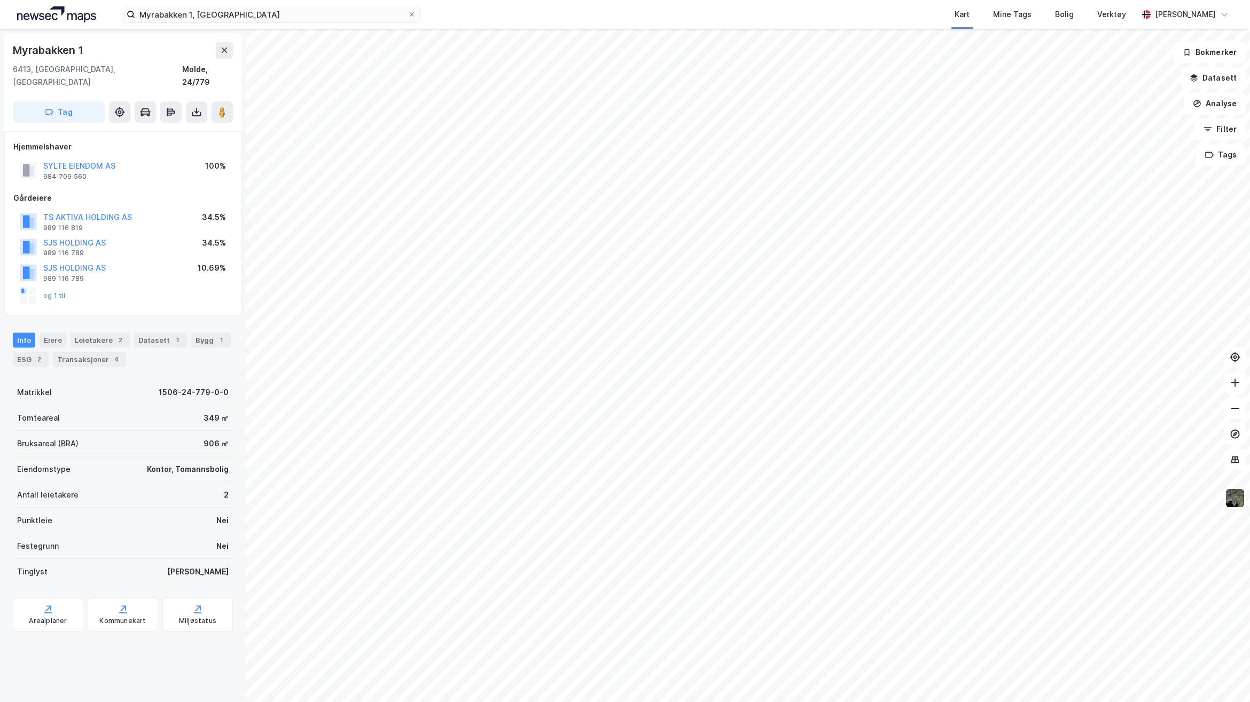 This screenshot has height=702, width=1250. What do you see at coordinates (1223, 677) in the screenshot?
I see `div: Kontrollprogram for chat` at bounding box center [1223, 677].